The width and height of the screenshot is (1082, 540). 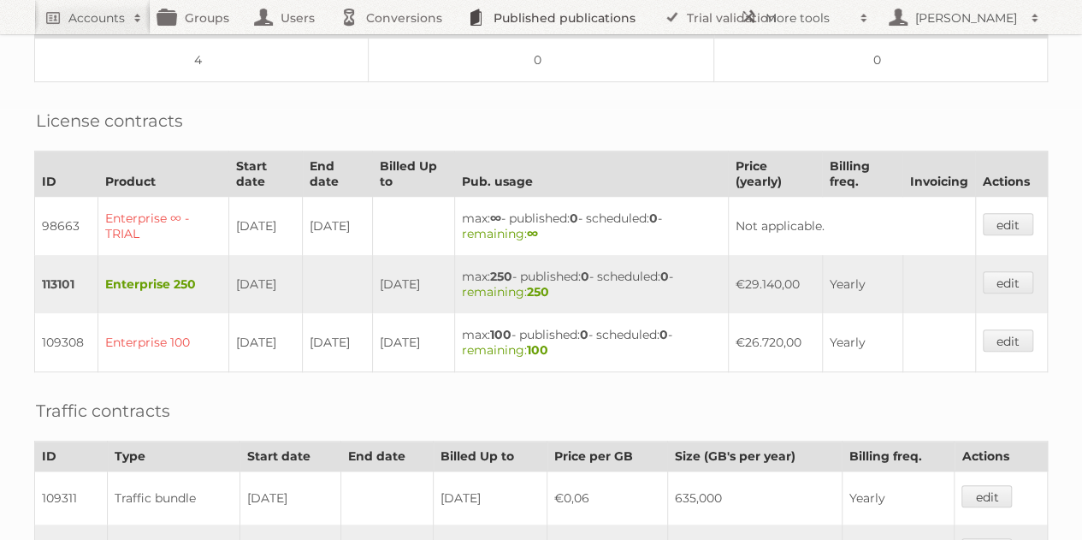 I want to click on h2: Accounts, so click(x=97, y=18).